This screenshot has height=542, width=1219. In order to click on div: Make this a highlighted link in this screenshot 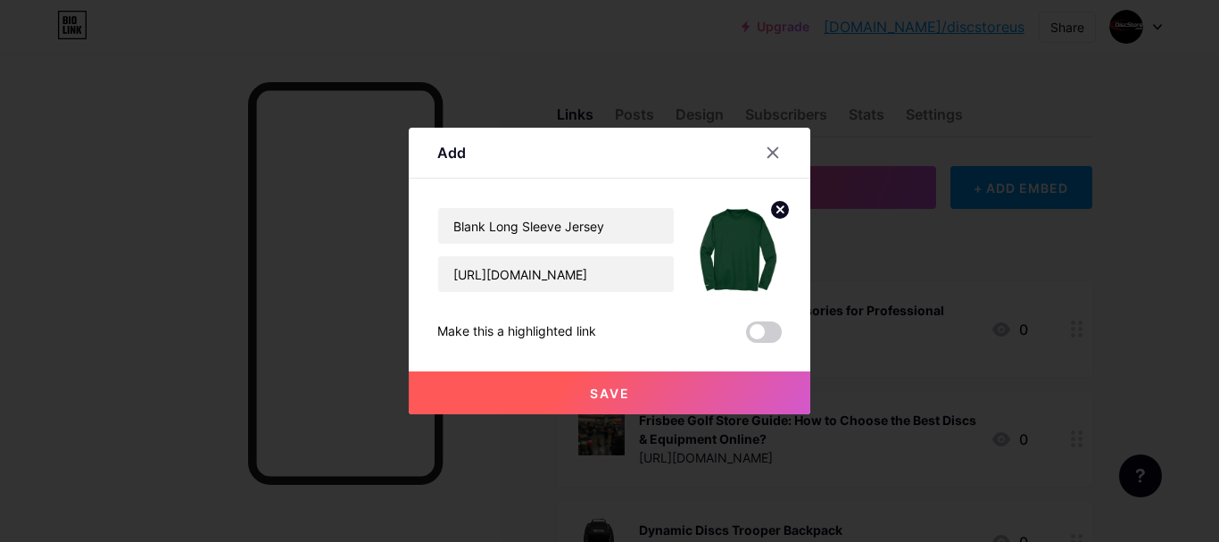, I will do `click(517, 332)`.